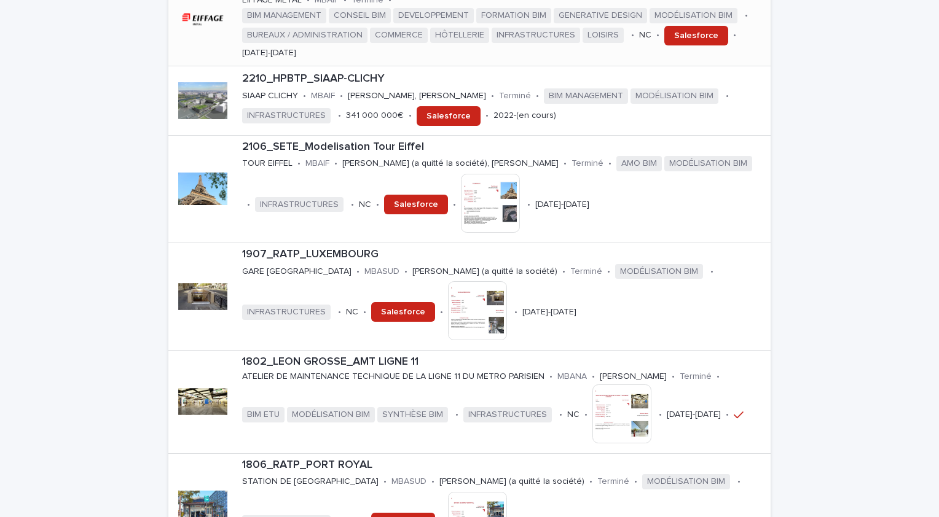 The height and width of the screenshot is (517, 939). Describe the element at coordinates (639, 163) in the screenshot. I see `span: AMO BIM` at that location.